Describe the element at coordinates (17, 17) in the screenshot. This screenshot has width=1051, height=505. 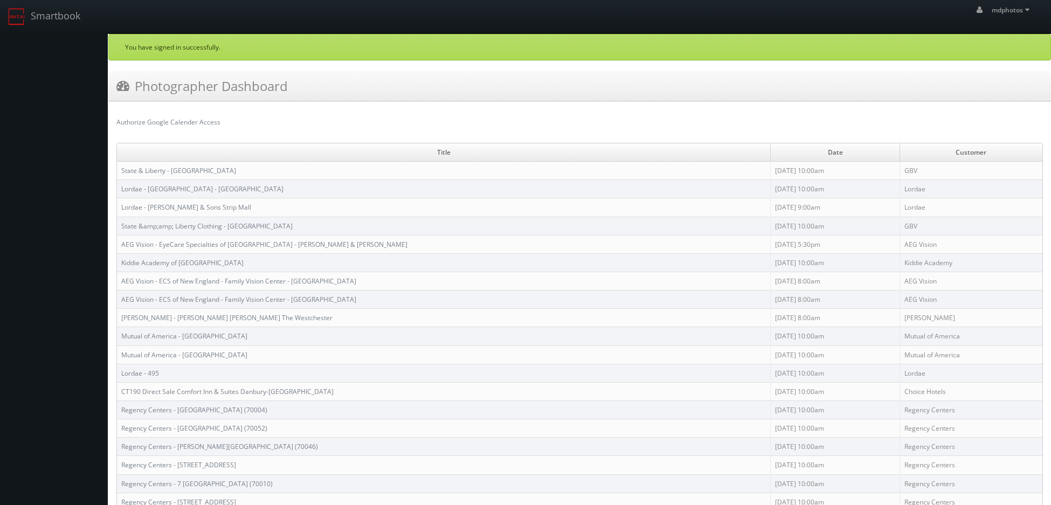
I see `img: smartbook-logo.png` at that location.